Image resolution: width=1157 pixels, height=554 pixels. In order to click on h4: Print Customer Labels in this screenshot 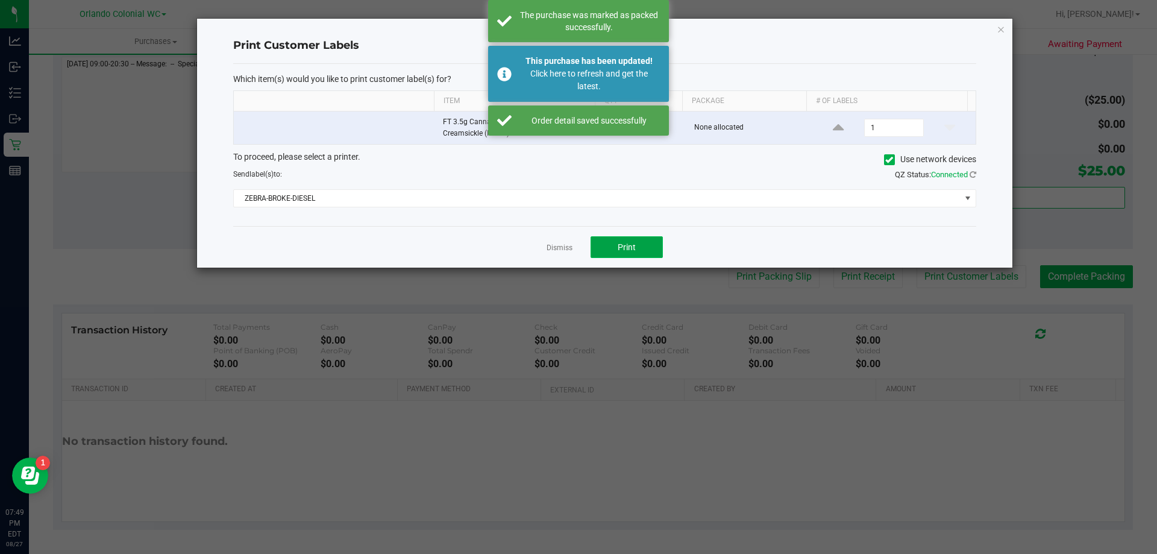, I will do `click(604, 46)`.